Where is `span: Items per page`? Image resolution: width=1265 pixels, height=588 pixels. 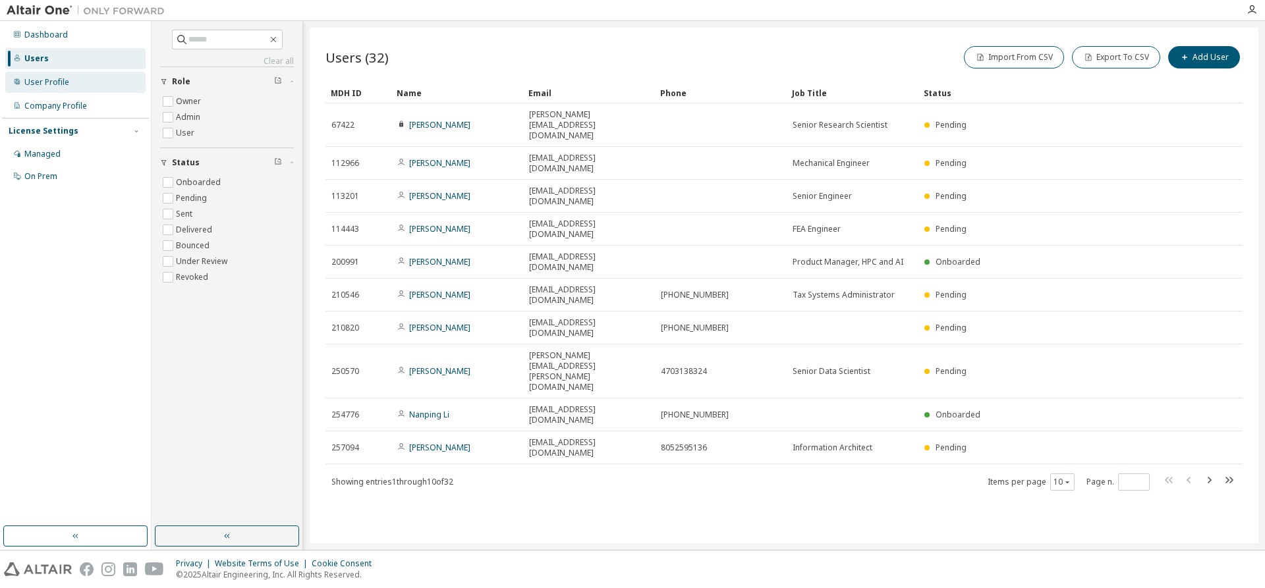 span: Items per page is located at coordinates (1031, 482).